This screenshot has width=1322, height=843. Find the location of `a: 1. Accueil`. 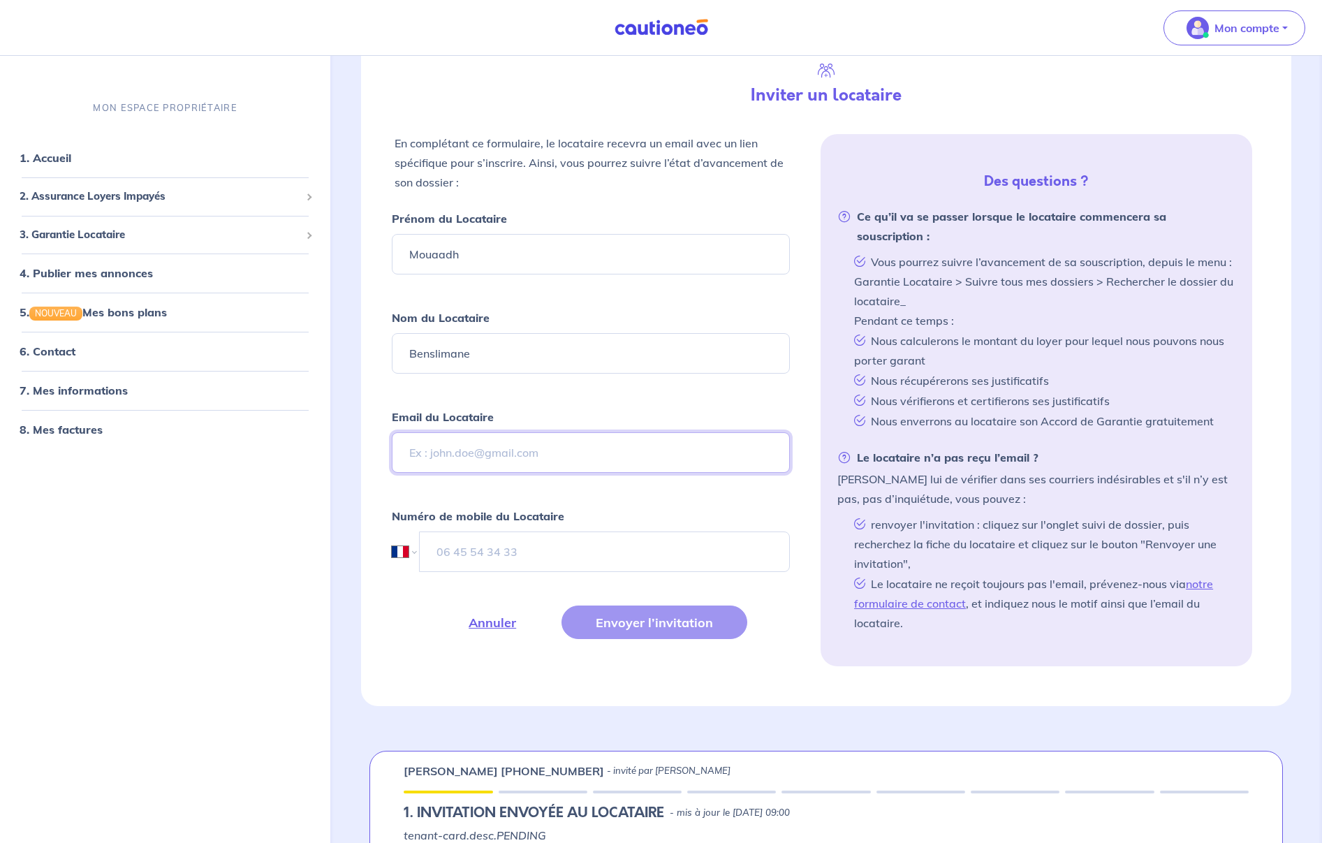

a: 1. Accueil is located at coordinates (45, 158).